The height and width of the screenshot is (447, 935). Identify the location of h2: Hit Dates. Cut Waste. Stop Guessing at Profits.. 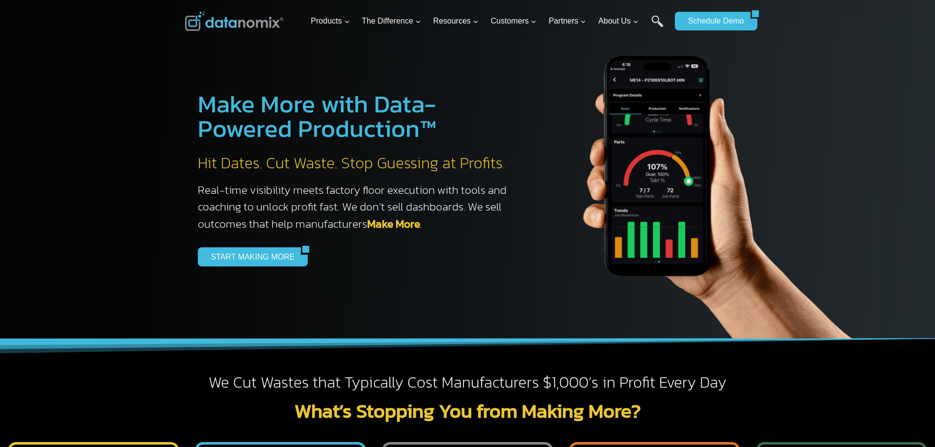
(357, 163).